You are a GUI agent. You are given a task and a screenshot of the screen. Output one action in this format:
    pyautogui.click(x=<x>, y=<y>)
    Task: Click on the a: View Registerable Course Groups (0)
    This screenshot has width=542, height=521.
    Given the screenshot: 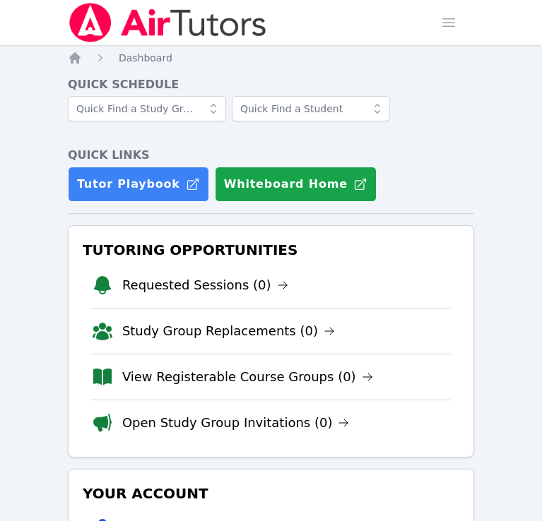 What is the action you would take?
    pyautogui.click(x=247, y=377)
    